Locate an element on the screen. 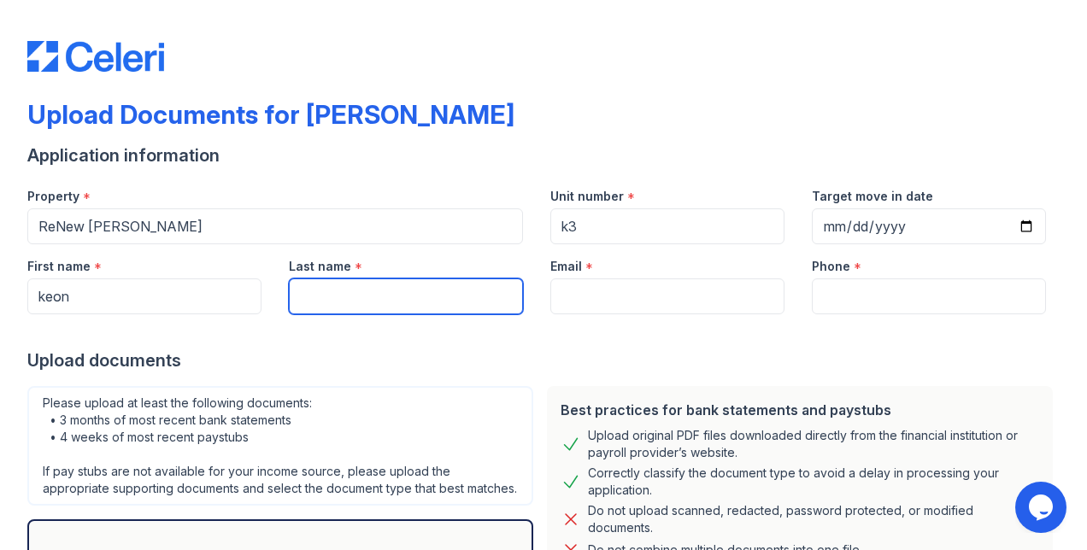  img: CE_Logo_Blue-a8612792a0a2168367f1c8372b55b34899dd931a85d93a1a3d3e32e68fde9ad4.png is located at coordinates (96, 56).